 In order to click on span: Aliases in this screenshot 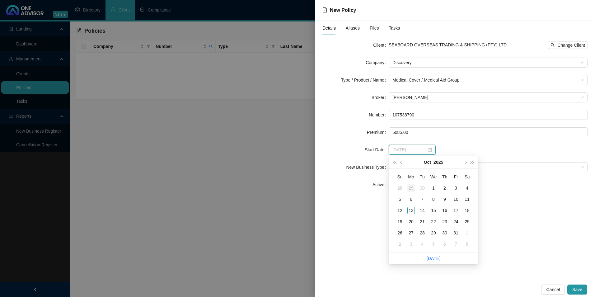, I will do `click(352, 28)`.